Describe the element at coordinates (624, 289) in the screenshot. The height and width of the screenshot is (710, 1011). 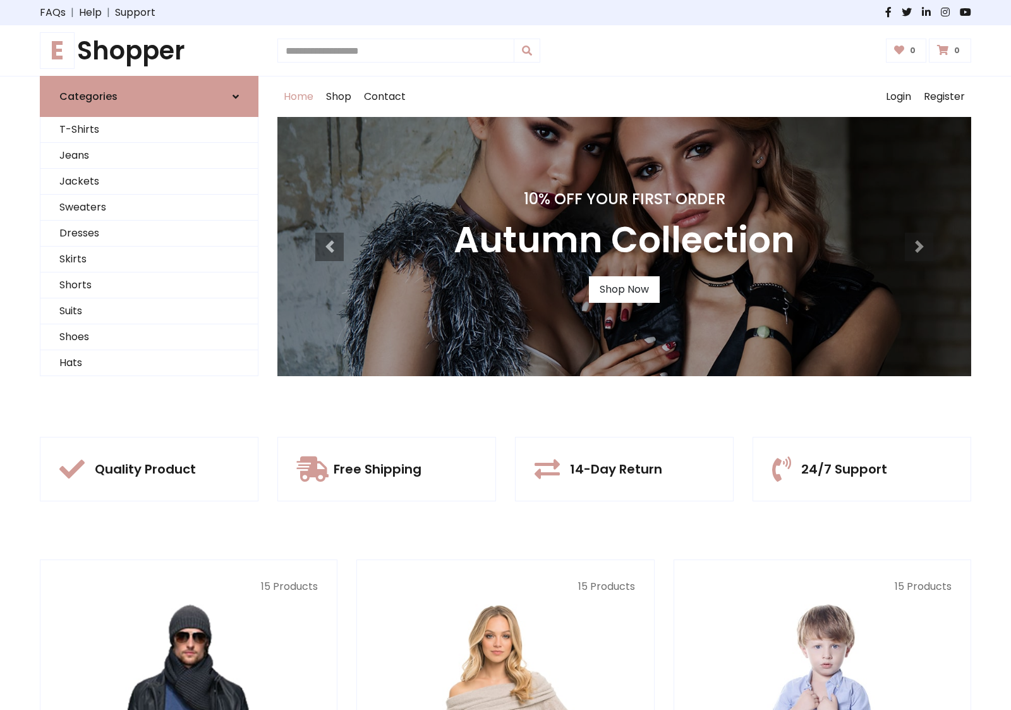
I see `a: Shop Now` at that location.